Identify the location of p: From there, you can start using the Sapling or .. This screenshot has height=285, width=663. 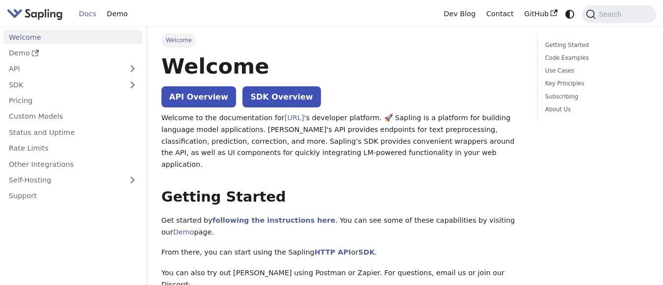
(343, 253).